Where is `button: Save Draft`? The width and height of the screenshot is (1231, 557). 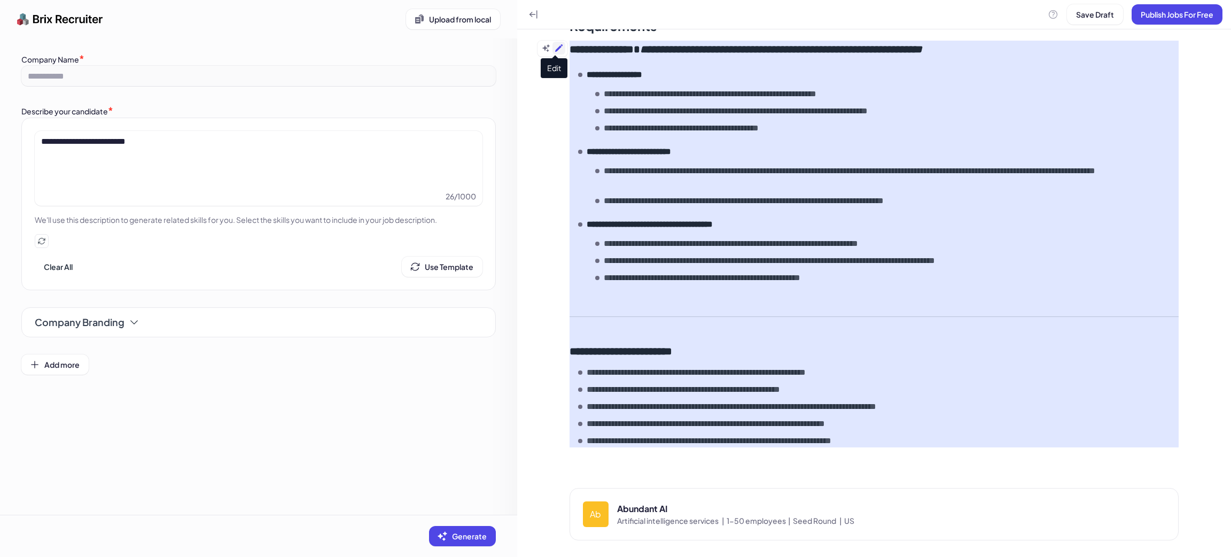 button: Save Draft is located at coordinates (1094, 14).